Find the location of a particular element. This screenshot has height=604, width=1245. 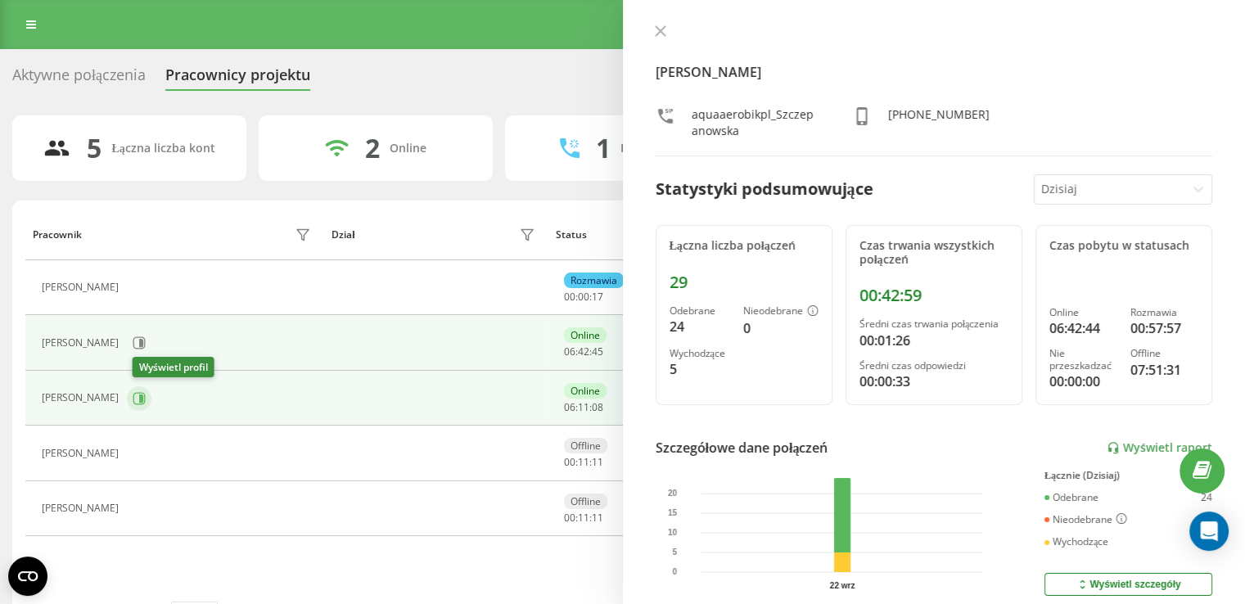

text: 0 is located at coordinates (674, 571).